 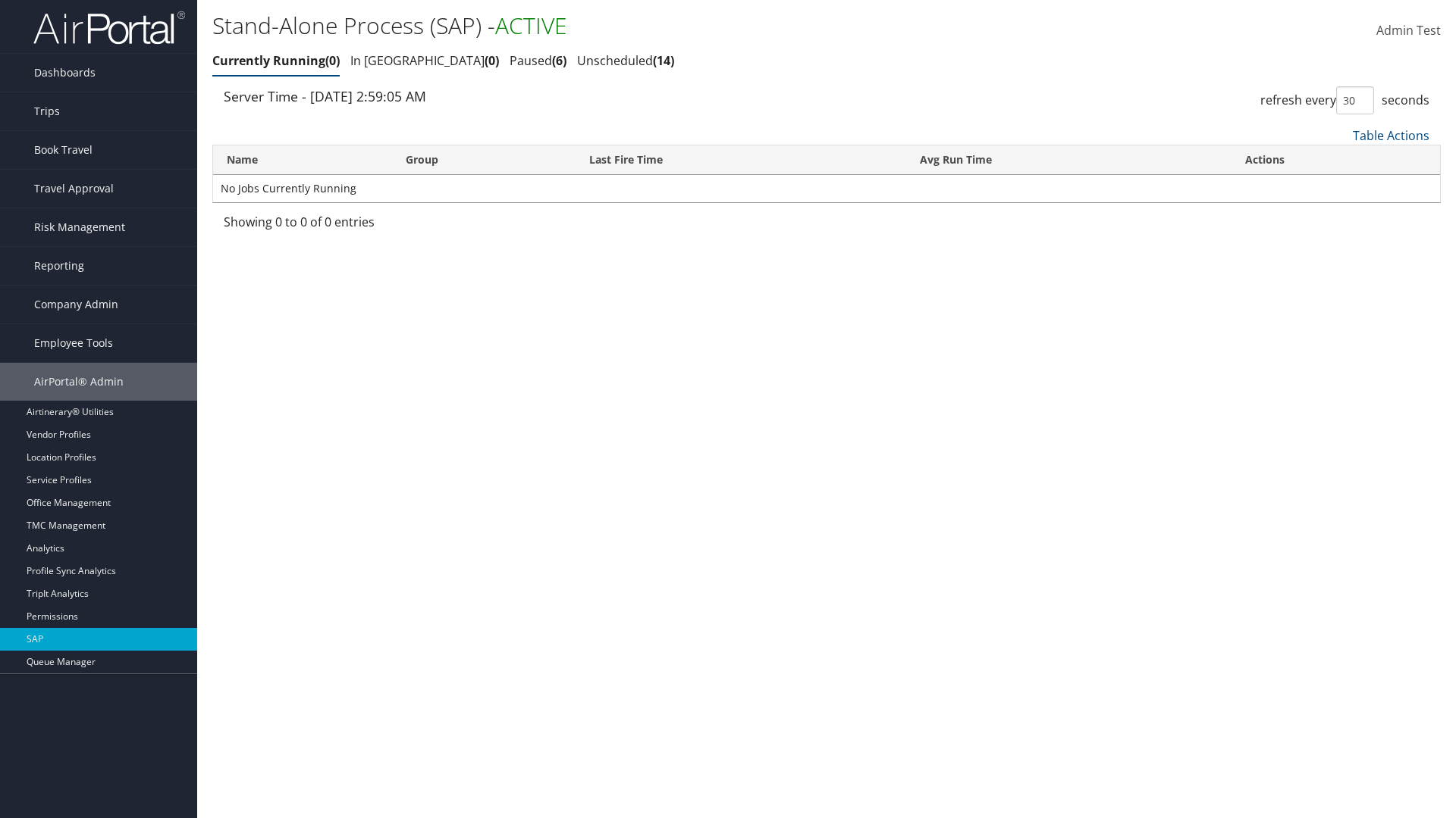 What do you see at coordinates (63, 150) in the screenshot?
I see `span: Book Travel` at bounding box center [63, 150].